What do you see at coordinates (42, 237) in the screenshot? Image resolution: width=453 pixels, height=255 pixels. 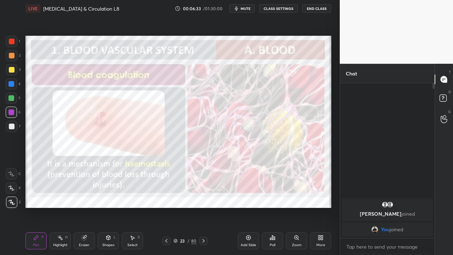 I see `div: P` at bounding box center [42, 237].